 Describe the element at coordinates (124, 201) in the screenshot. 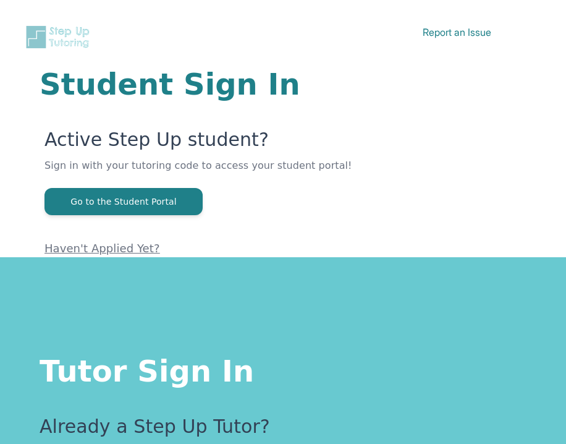

I see `a: Go to the Student Portal` at that location.